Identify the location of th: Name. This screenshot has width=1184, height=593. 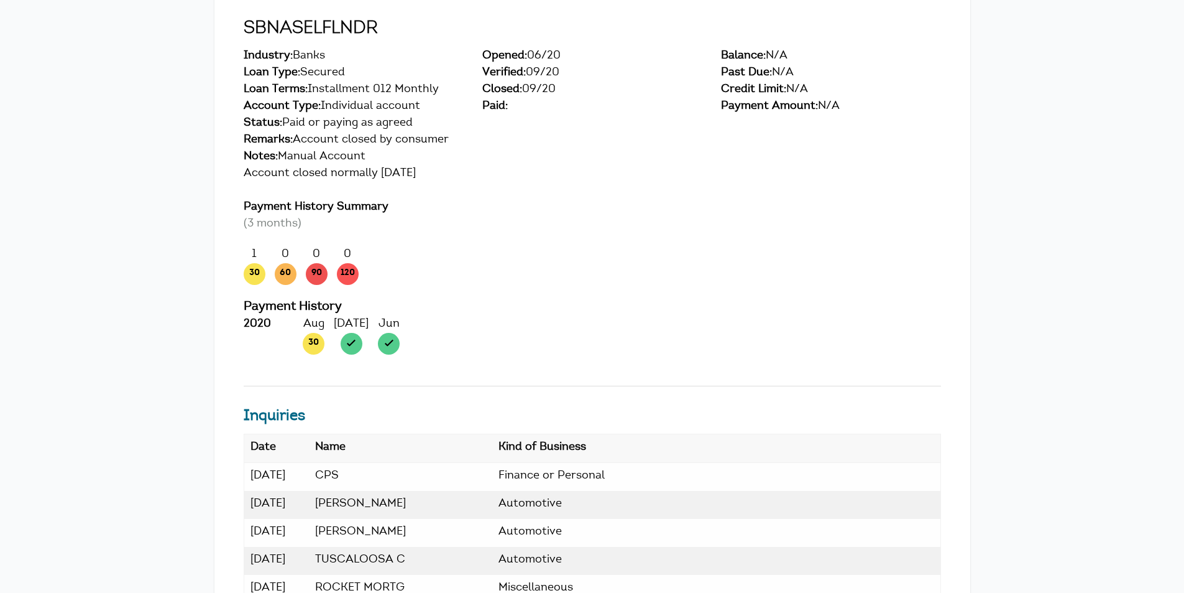
(400, 448).